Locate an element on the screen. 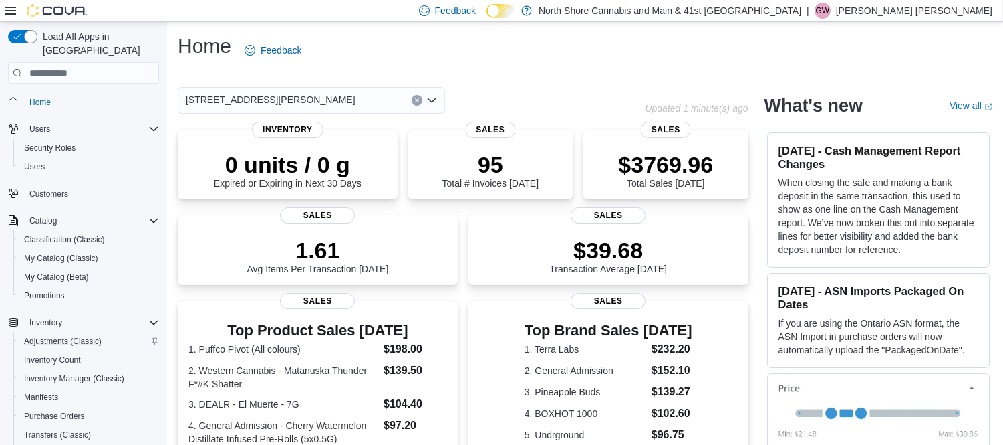  span: My Catalog (Beta) is located at coordinates (89, 277).